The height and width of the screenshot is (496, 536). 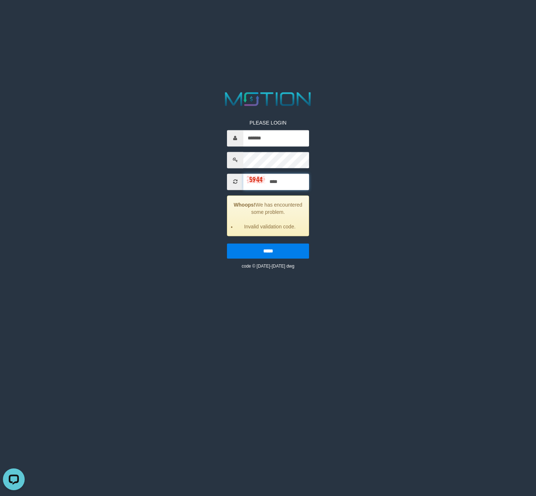 What do you see at coordinates (245, 205) in the screenshot?
I see `strong: Whoops!` at bounding box center [245, 205].